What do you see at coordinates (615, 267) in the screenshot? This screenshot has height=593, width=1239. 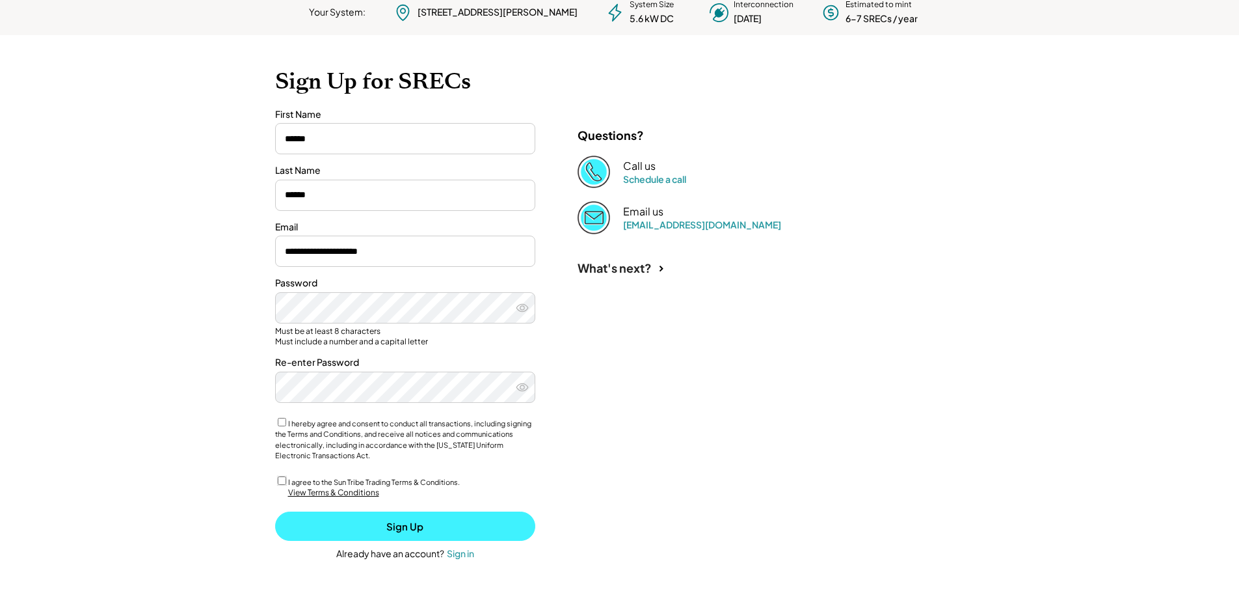 I see `div: What's next?` at bounding box center [615, 267].